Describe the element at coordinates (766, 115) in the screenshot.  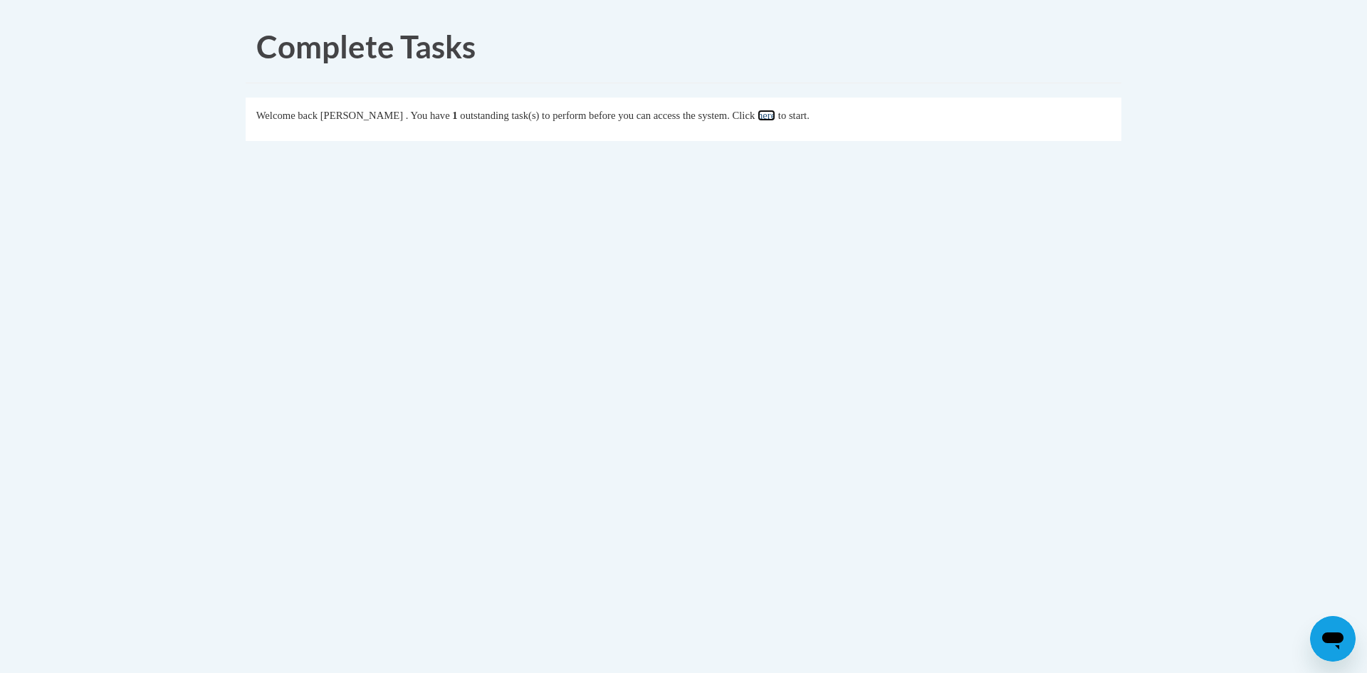
I see `a: here` at that location.